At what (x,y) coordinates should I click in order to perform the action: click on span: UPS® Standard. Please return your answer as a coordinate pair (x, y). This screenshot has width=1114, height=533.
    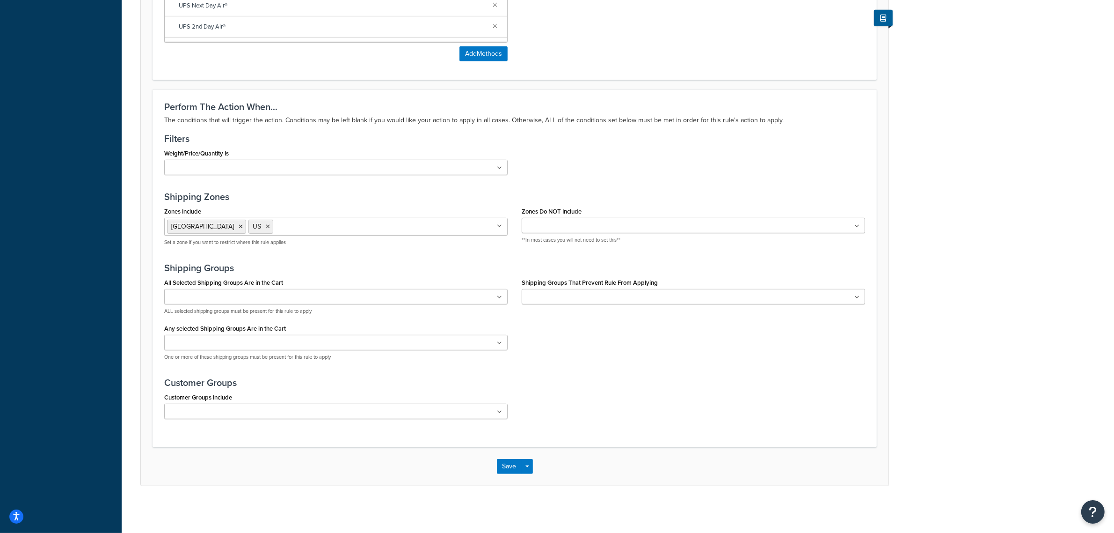
    Looking at the image, I should click on (332, 48).